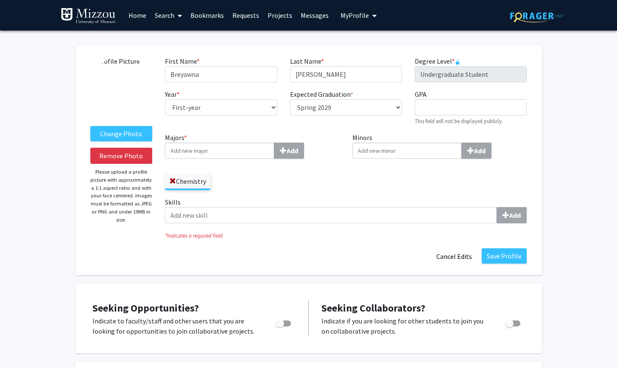 This screenshot has height=368, width=617. Describe the element at coordinates (187, 181) in the screenshot. I see `label: Chemistry` at that location.